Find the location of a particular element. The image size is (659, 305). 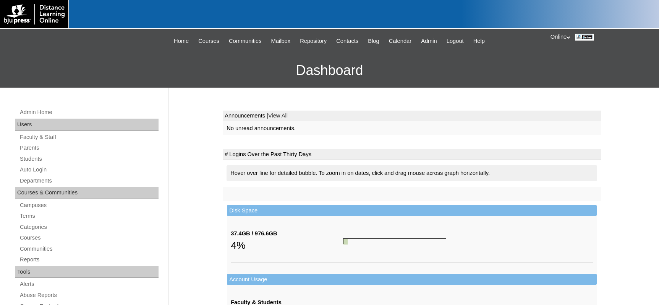

a: Parents is located at coordinates (89, 147).